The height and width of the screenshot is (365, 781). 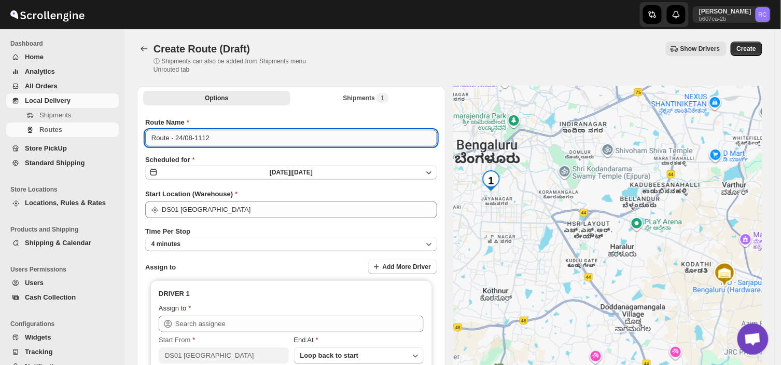 What do you see at coordinates (402, 267) in the screenshot?
I see `button: Add More Driver` at bounding box center [402, 267].